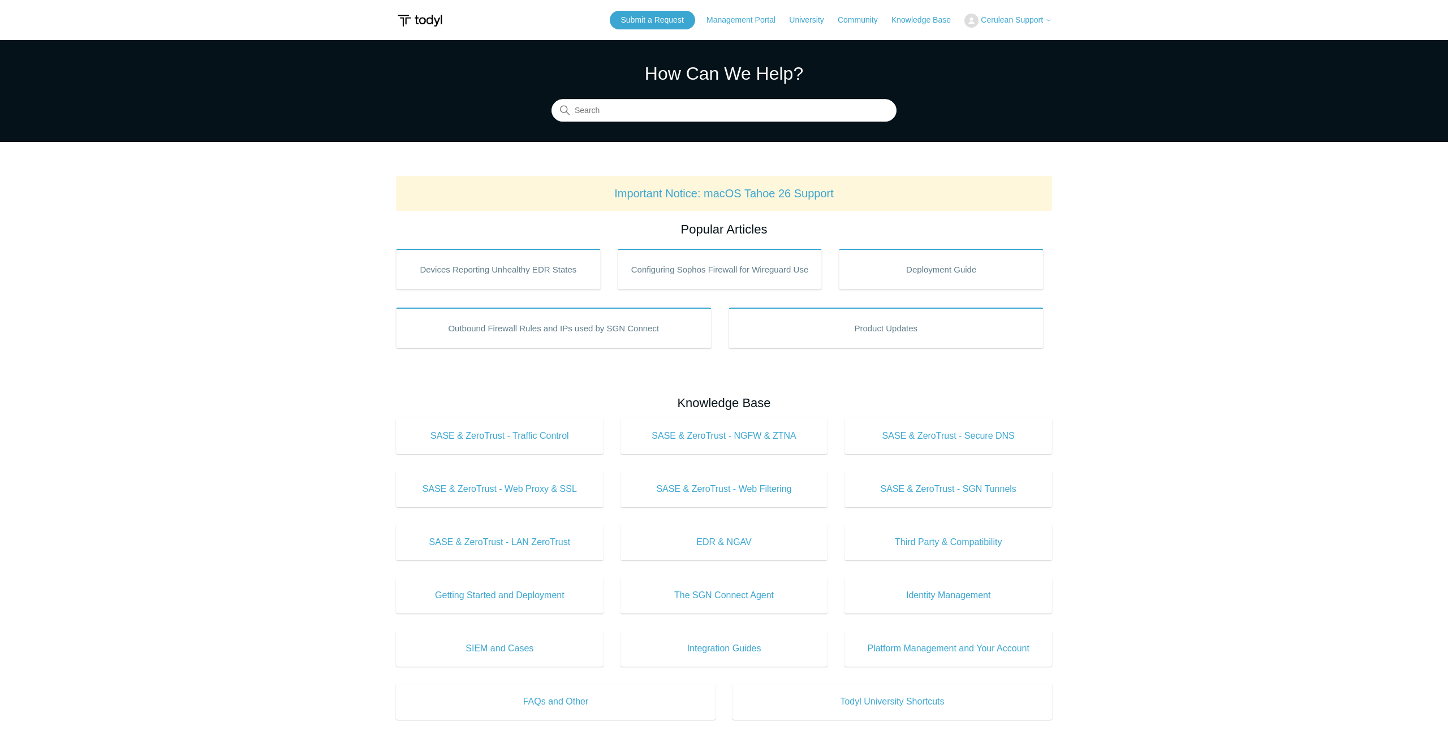 The height and width of the screenshot is (739, 1448). Describe the element at coordinates (500, 543) in the screenshot. I see `a: SASE & ZeroTrust - LAN ZeroTrust` at that location.